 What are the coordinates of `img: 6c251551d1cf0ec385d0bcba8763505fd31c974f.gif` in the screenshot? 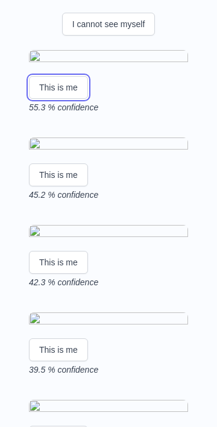 It's located at (109, 408).